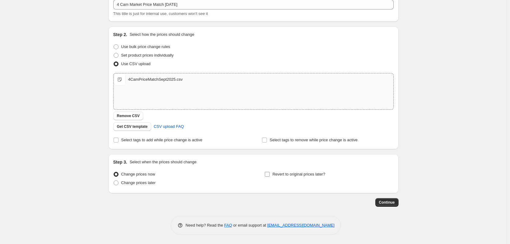  Describe the element at coordinates (387, 202) in the screenshot. I see `button: Continue` at that location.